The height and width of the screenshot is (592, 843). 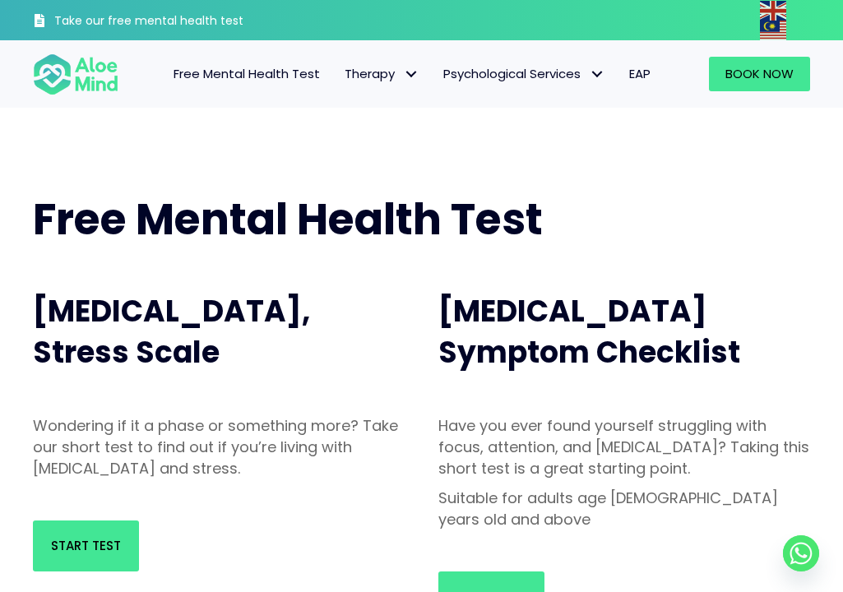 I want to click on a: Start Test, so click(x=86, y=546).